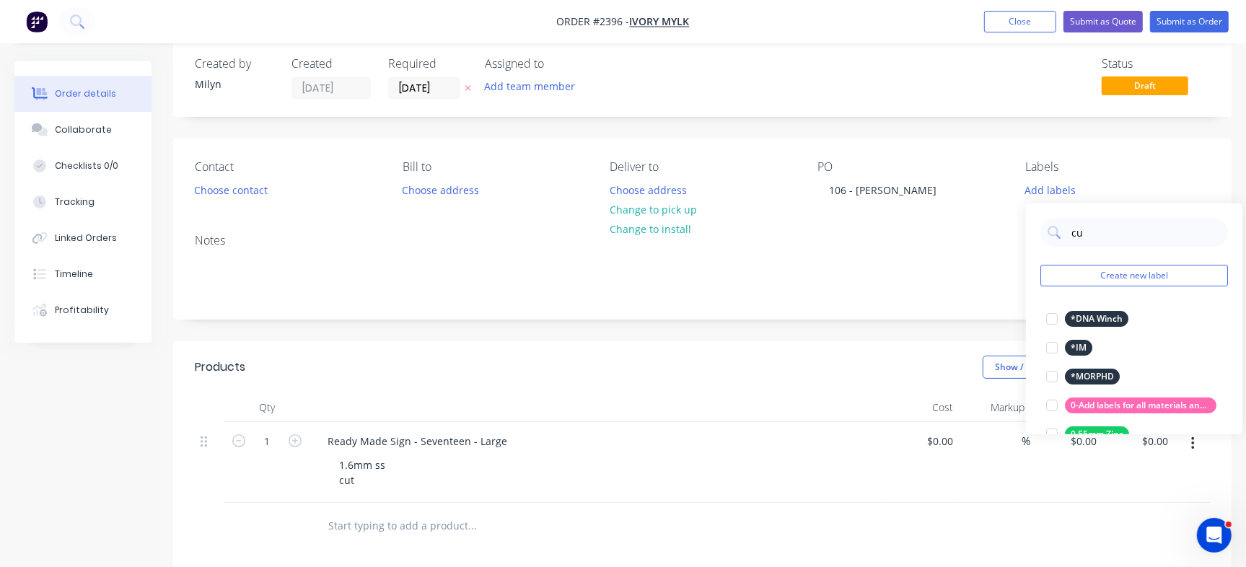  What do you see at coordinates (702, 240) in the screenshot?
I see `div: Notes` at bounding box center [702, 240].